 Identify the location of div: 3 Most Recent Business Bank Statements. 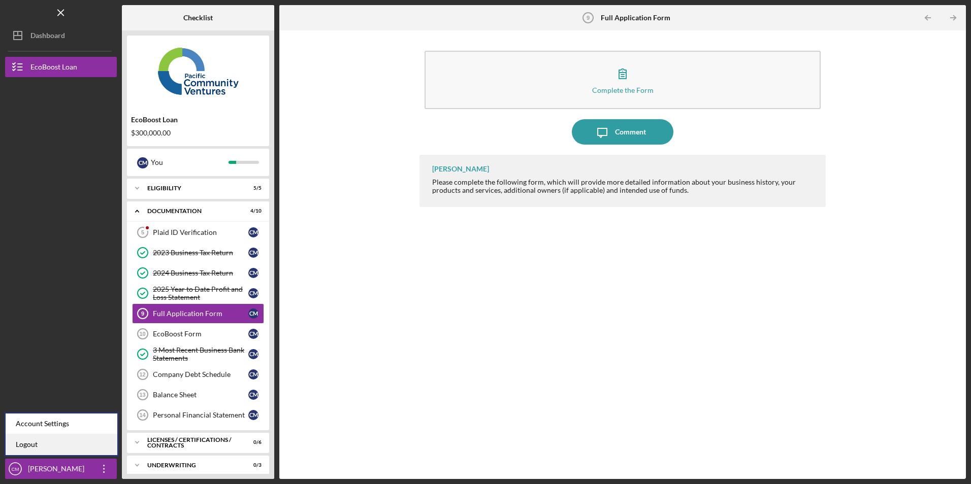
(201, 354).